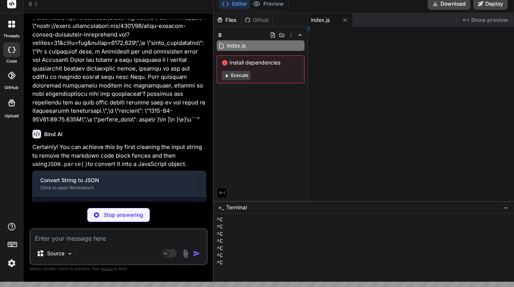 The height and width of the screenshot is (287, 514). What do you see at coordinates (11, 87) in the screenshot?
I see `label: GitHub` at bounding box center [11, 87].